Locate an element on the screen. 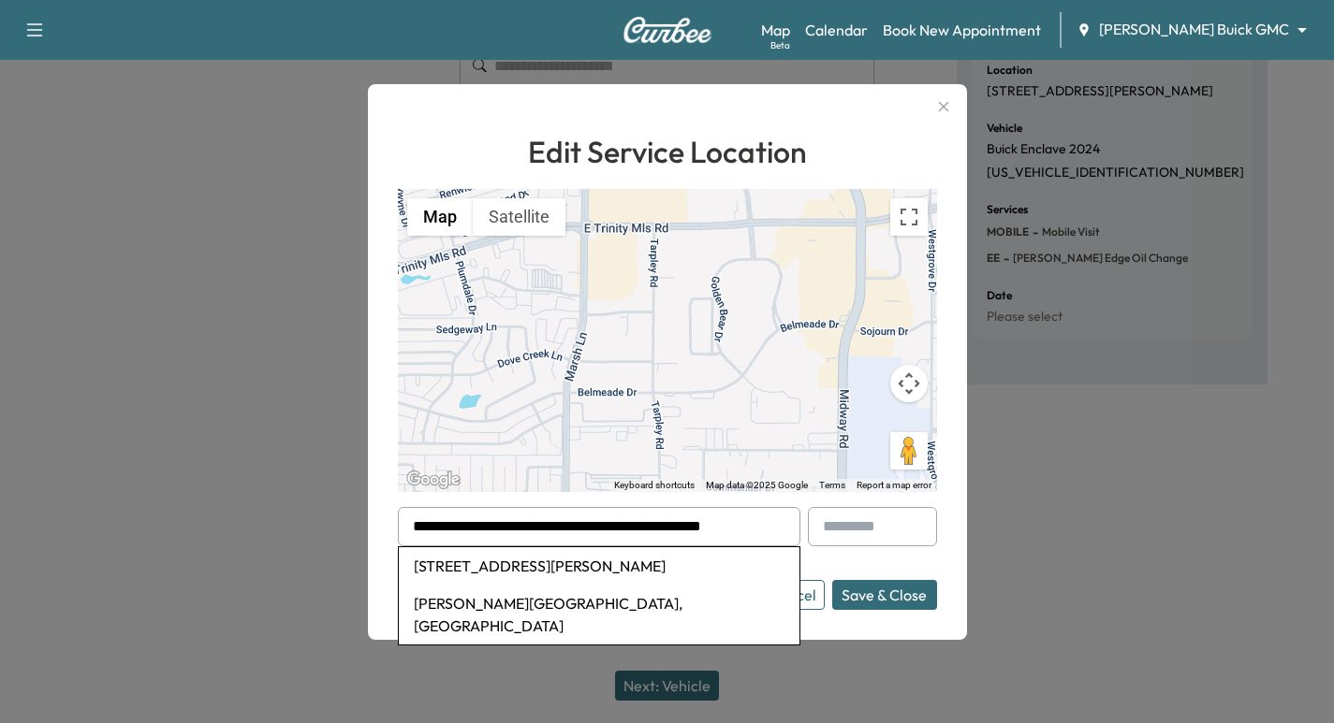 Image resolution: width=1334 pixels, height=723 pixels. button: Map camera controls is located at coordinates (909, 384).